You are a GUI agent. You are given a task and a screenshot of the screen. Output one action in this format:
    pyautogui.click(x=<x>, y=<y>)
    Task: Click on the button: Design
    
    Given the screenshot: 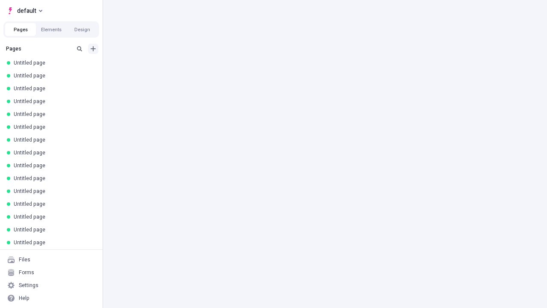 What is the action you would take?
    pyautogui.click(x=82, y=29)
    